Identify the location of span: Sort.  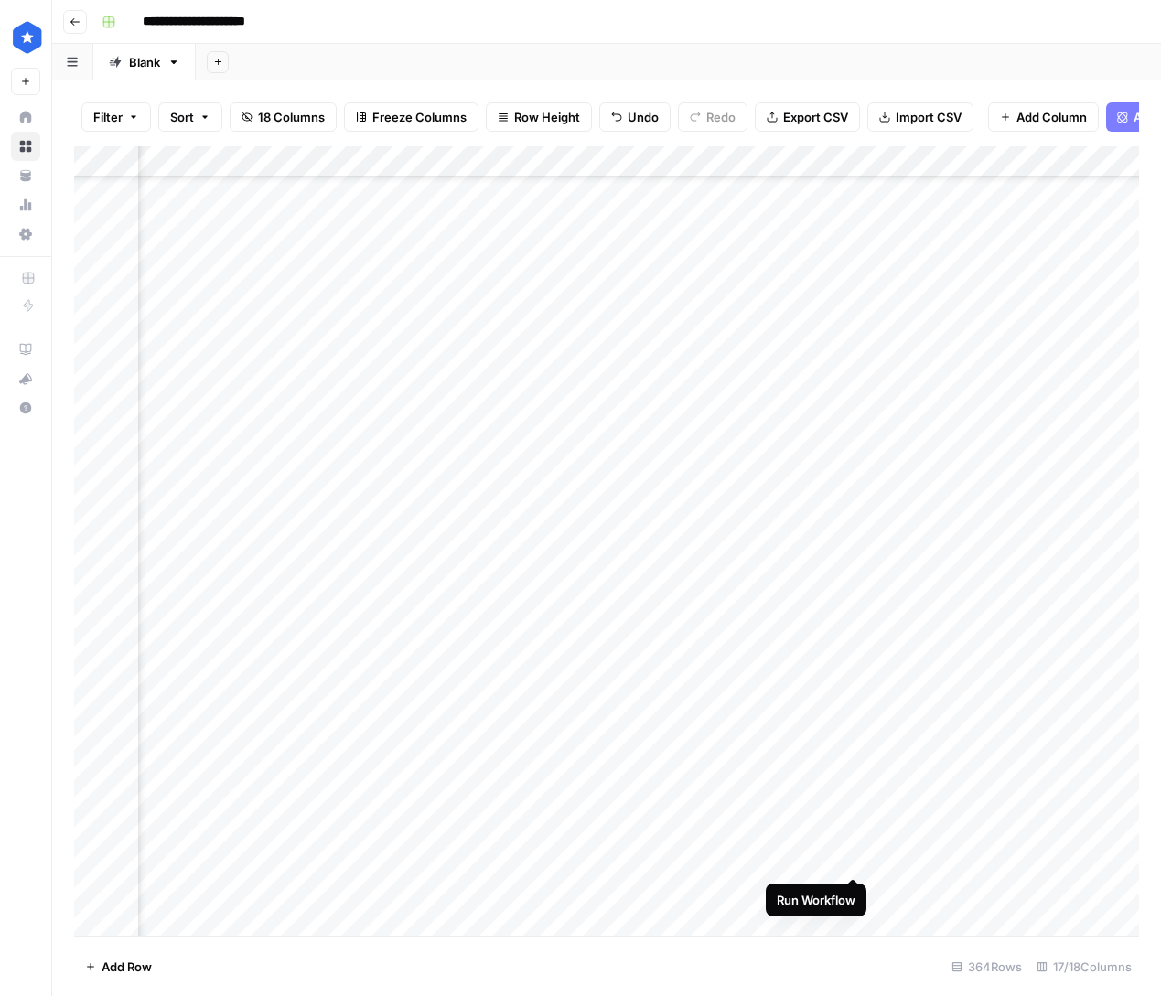
(182, 117).